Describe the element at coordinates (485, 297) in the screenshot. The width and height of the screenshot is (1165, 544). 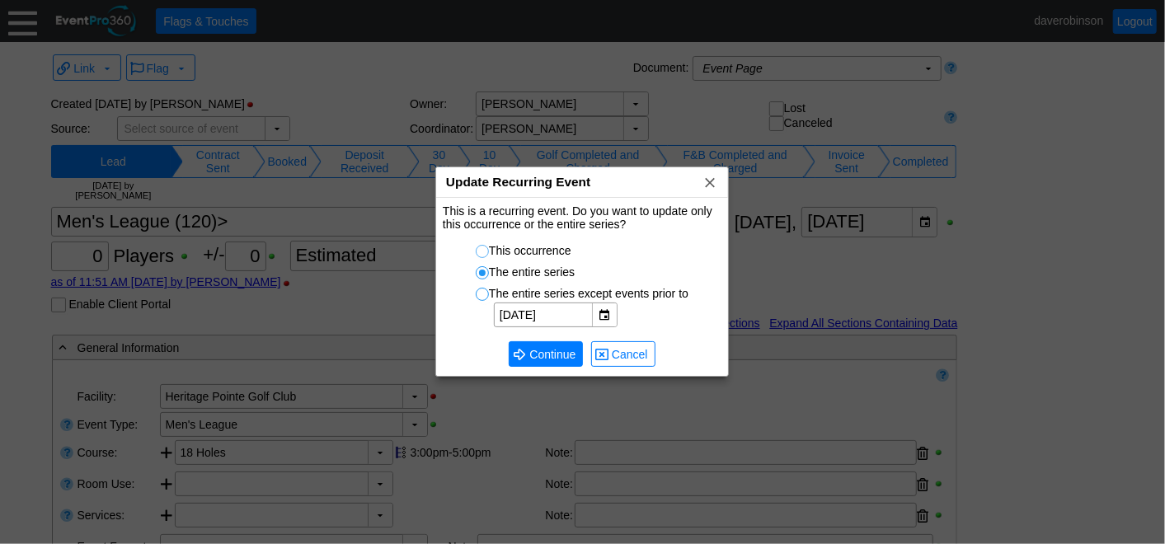
I see `input: The entire series except events prior to` at that location.